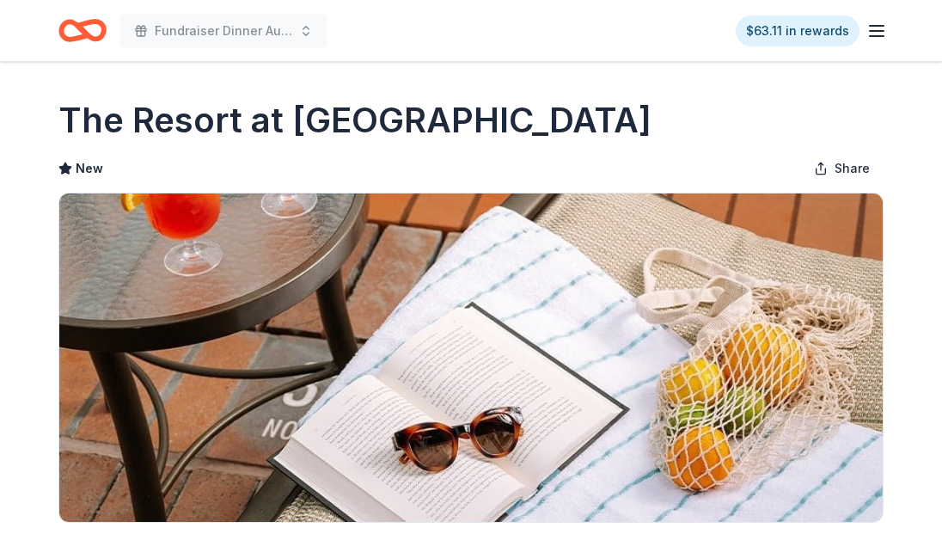 This screenshot has width=942, height=534. I want to click on img: Image for The Resort at Pelican Hill, so click(471, 358).